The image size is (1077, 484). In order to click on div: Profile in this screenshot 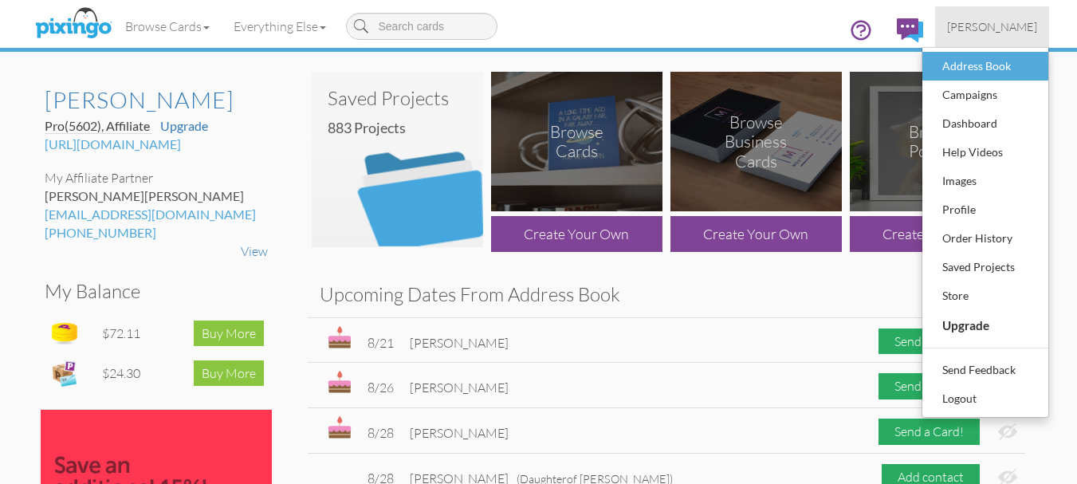, I will do `click(986, 210)`.